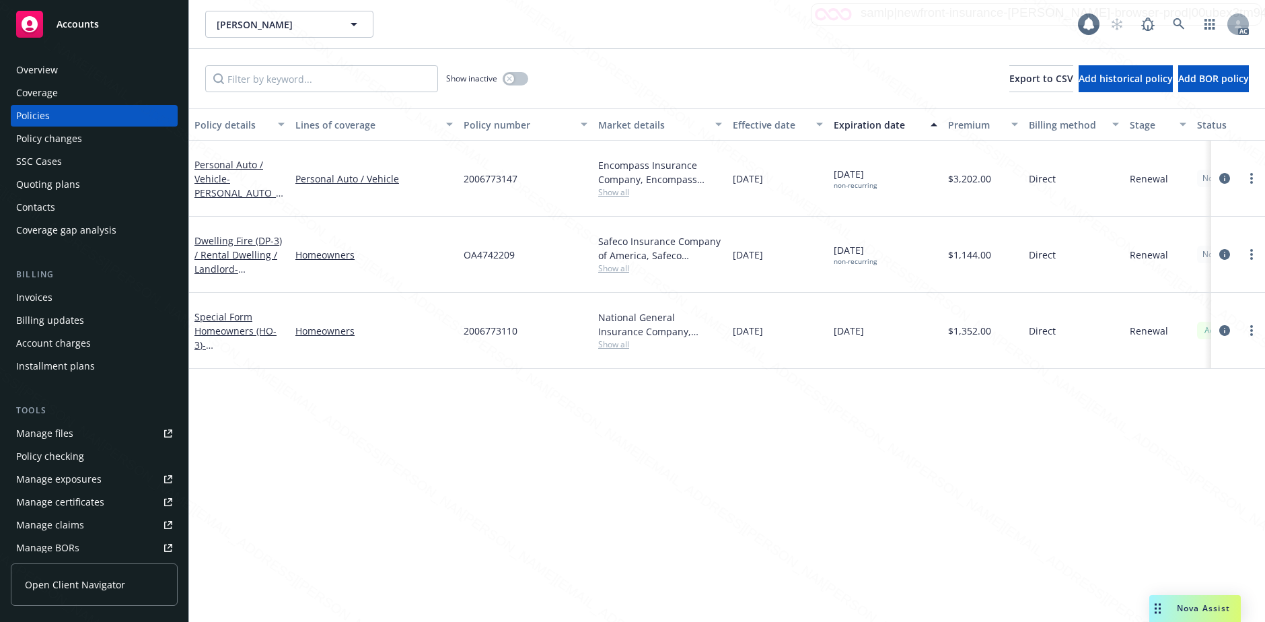 The width and height of the screenshot is (1265, 622). I want to click on div: Manage claims, so click(50, 525).